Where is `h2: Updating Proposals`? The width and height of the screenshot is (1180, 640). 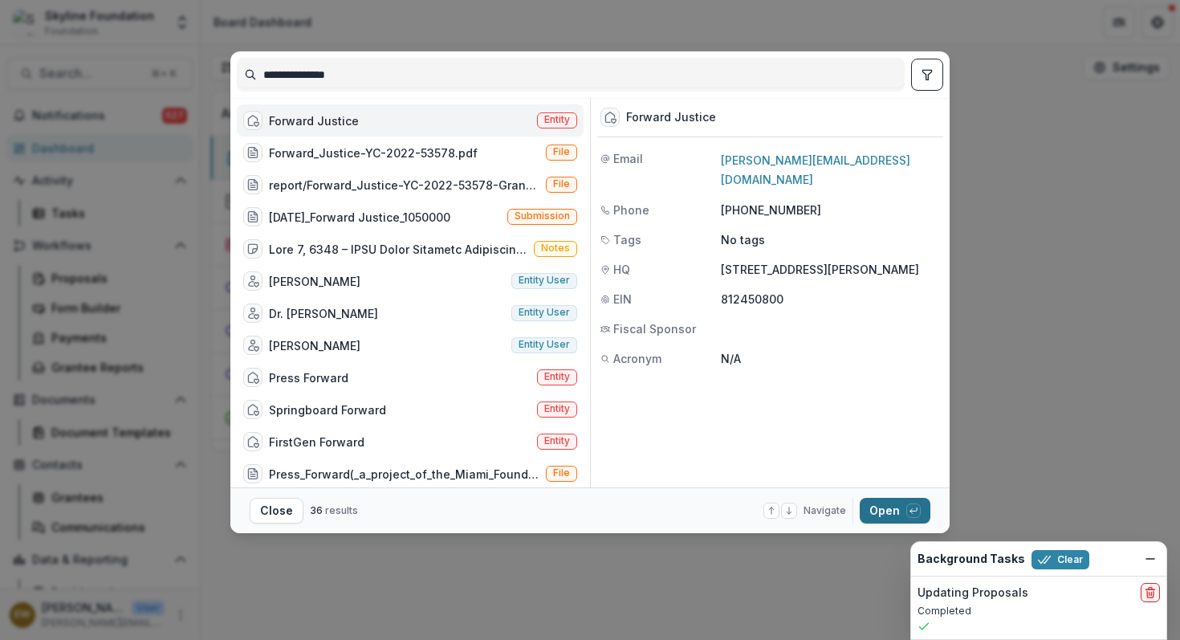
h2: Updating Proposals is located at coordinates (973, 592).